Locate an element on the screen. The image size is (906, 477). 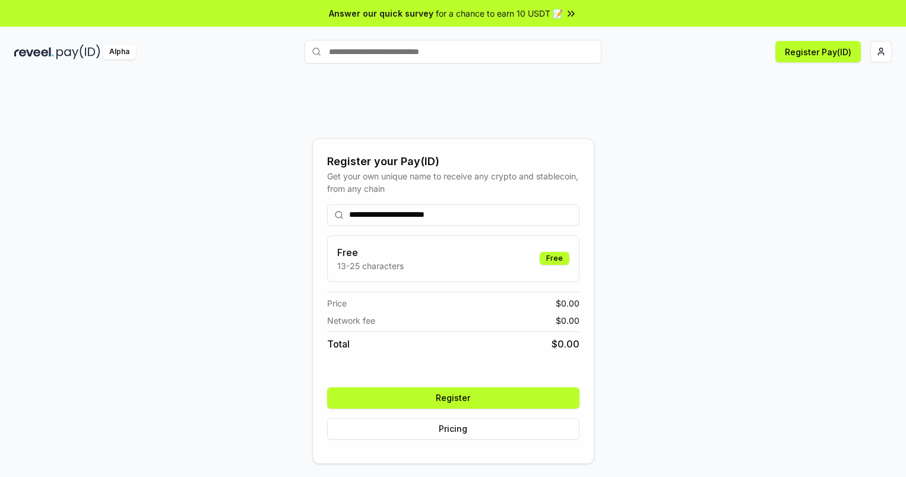
img: reveel_dark is located at coordinates (34, 52).